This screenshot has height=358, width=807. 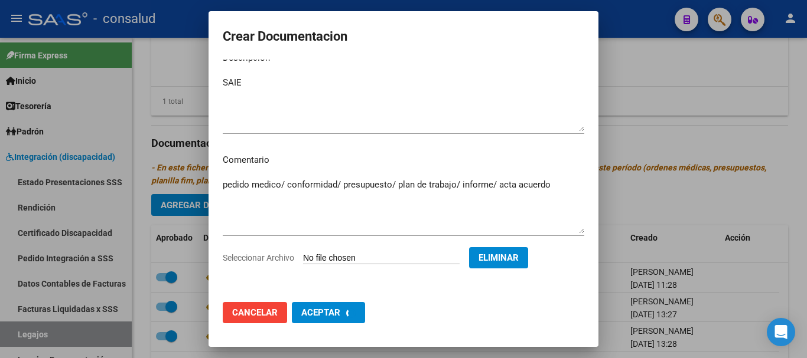 I want to click on span: Aceptar, so click(x=321, y=313).